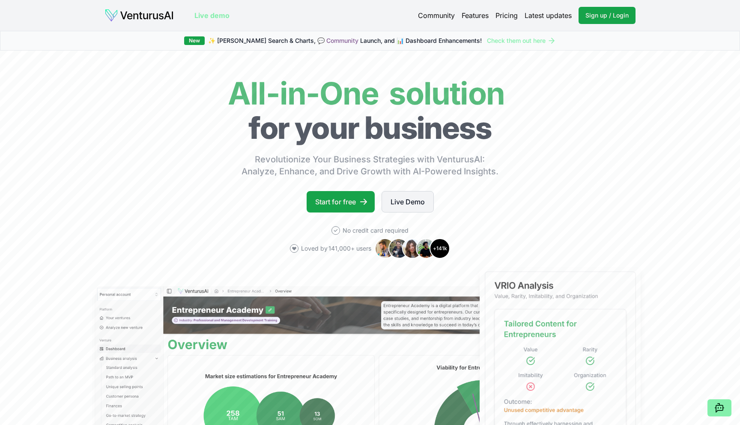 The height and width of the screenshot is (425, 740). What do you see at coordinates (607, 15) in the screenshot?
I see `a: Sign up / Login` at bounding box center [607, 15].